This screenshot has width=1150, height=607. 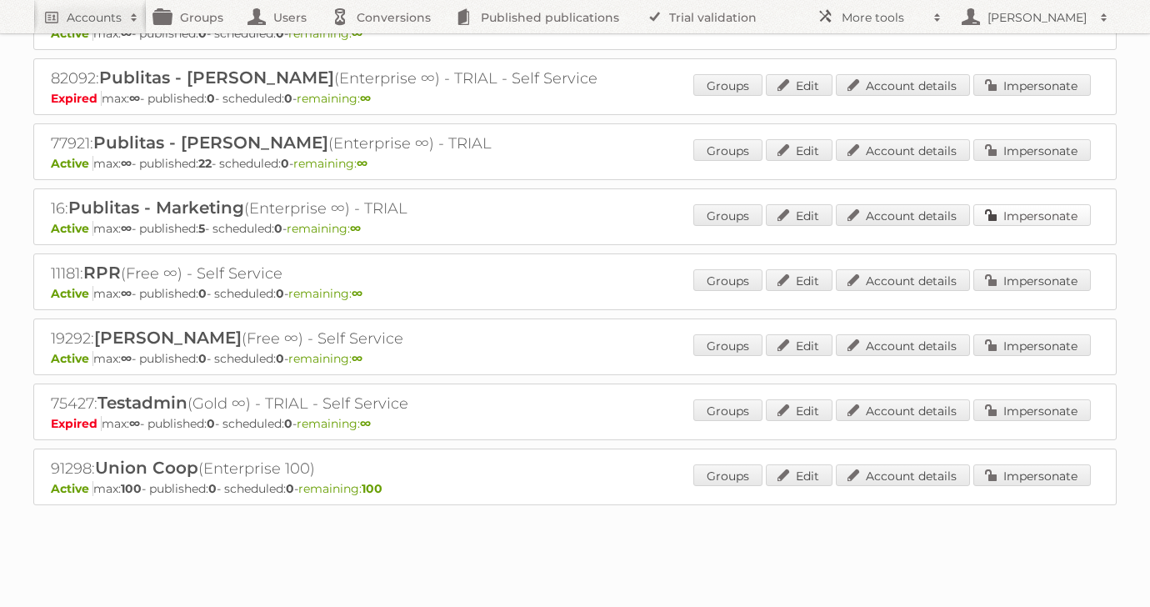 I want to click on h2: 11181: (Free ∞) - Self Service, so click(x=343, y=273).